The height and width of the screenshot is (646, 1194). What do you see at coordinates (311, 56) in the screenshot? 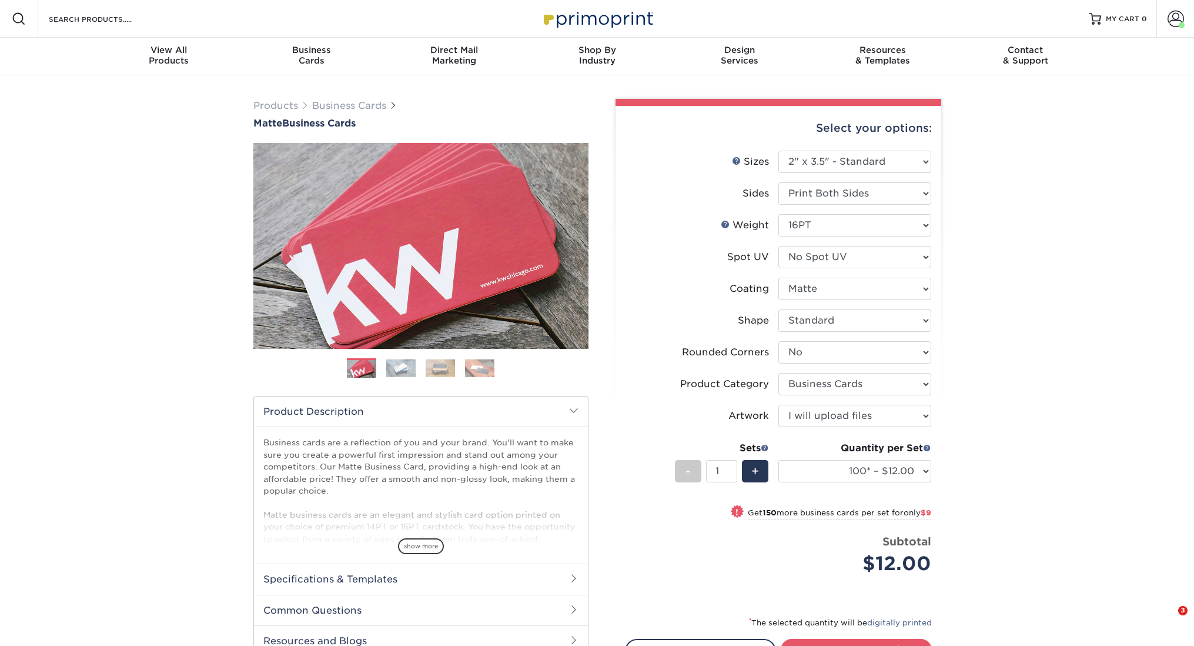
I see `a: BusinessCards` at bounding box center [311, 56].